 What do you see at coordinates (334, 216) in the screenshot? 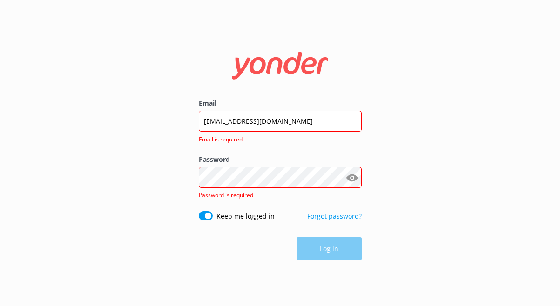
I see `a: Forgot password?` at bounding box center [334, 216].